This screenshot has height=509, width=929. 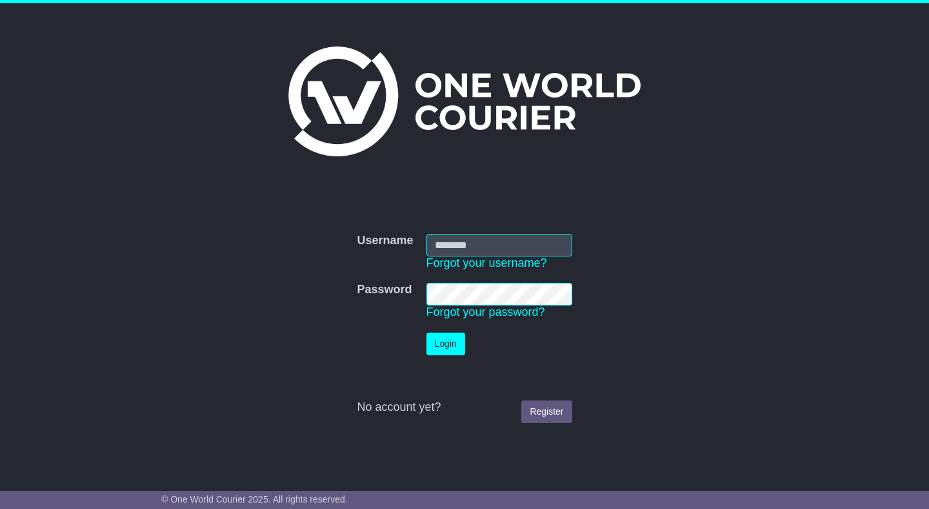 I want to click on img: One World, so click(x=465, y=101).